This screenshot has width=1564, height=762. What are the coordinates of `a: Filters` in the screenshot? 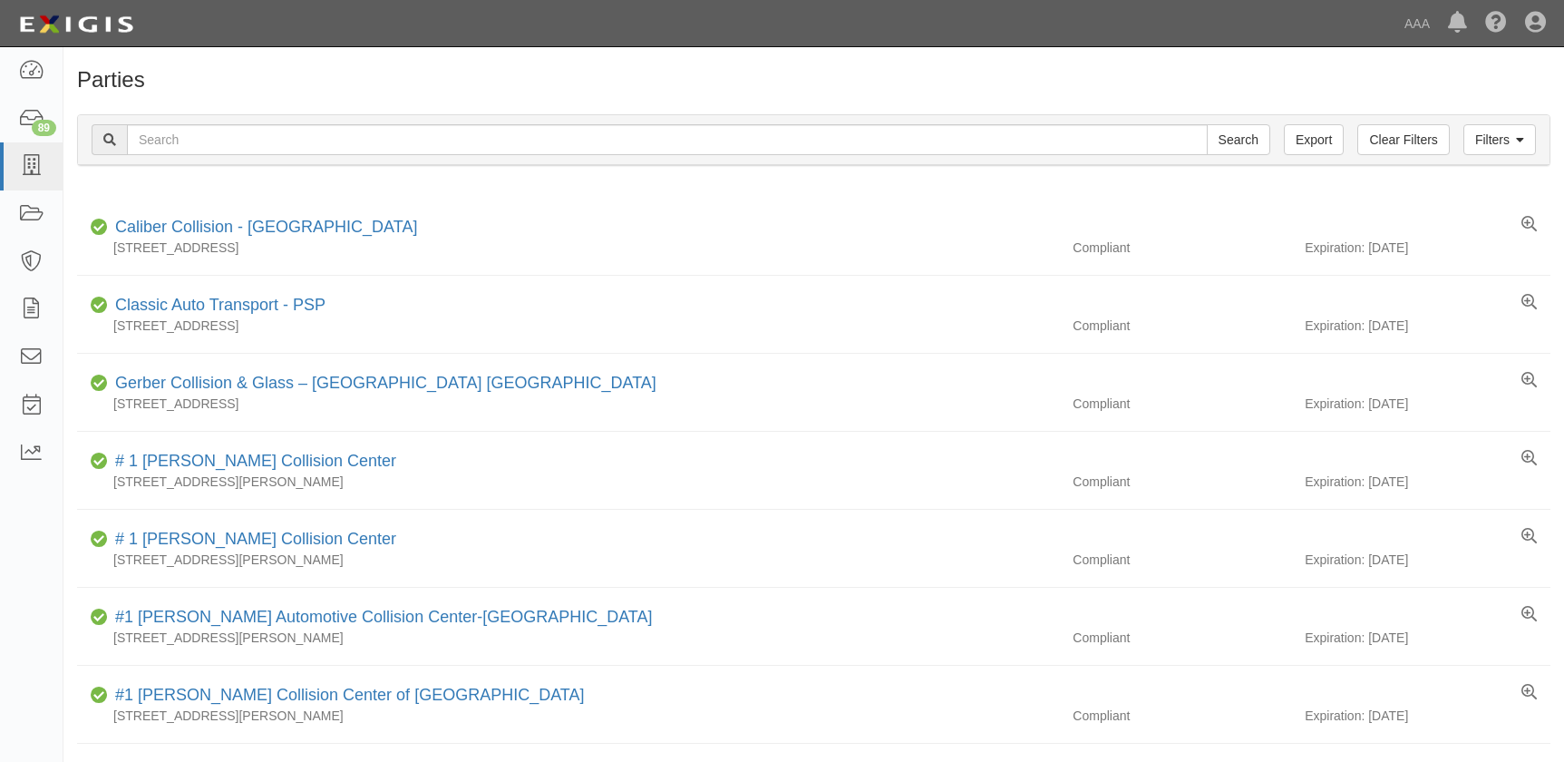 It's located at (1500, 140).